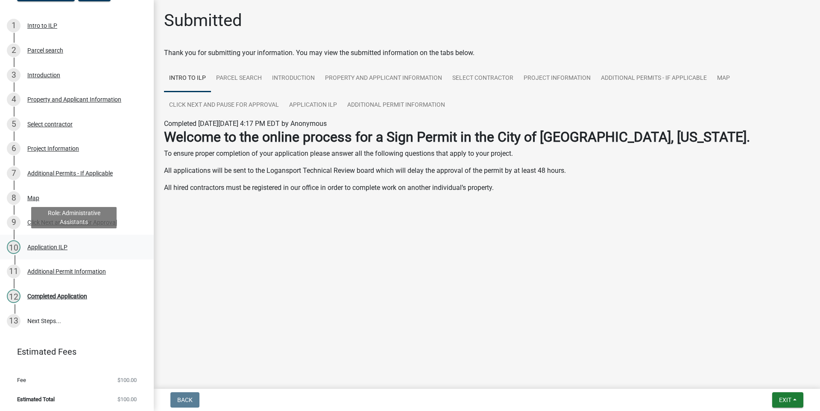 Image resolution: width=820 pixels, height=411 pixels. What do you see at coordinates (44, 75) in the screenshot?
I see `div: Introduction` at bounding box center [44, 75].